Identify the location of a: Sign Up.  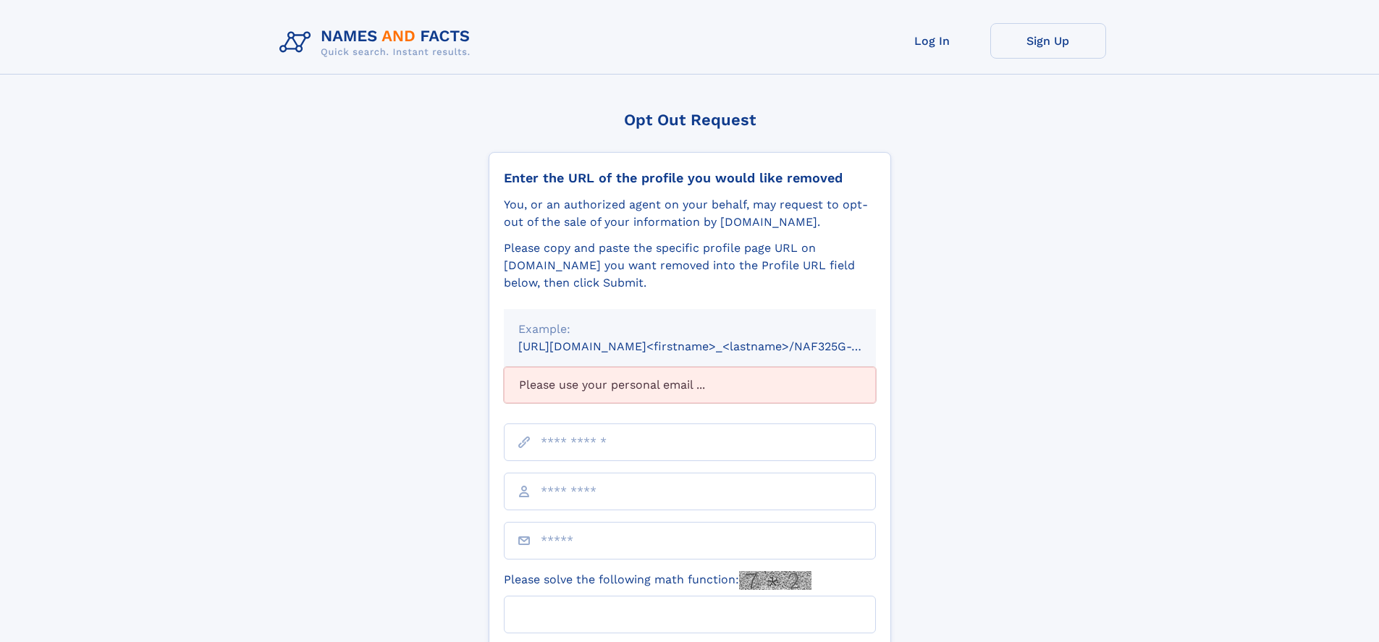
(1048, 41).